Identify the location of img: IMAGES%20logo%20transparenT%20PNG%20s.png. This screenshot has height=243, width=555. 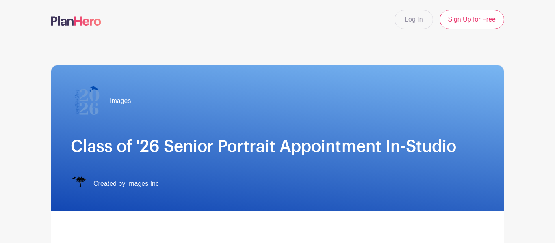
(79, 184).